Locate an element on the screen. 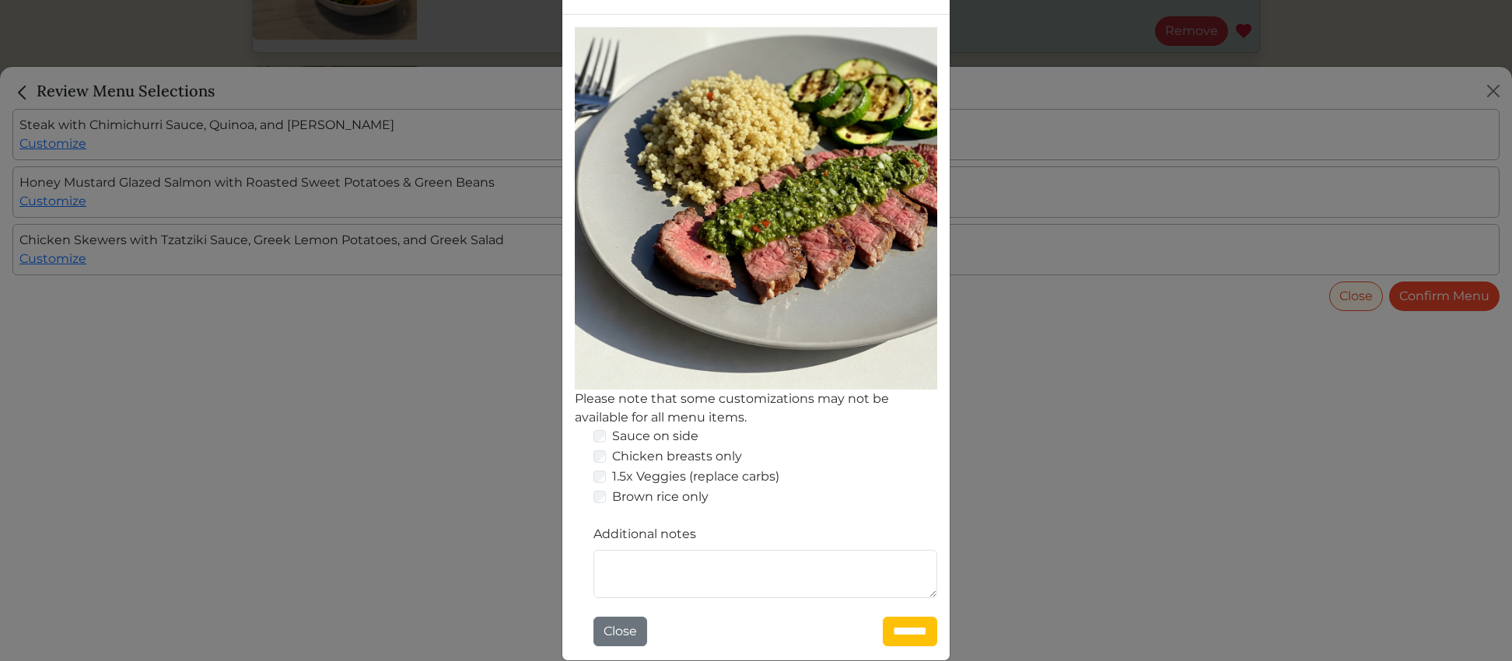 The image size is (1512, 661). label: Chicken breasts only is located at coordinates (677, 457).